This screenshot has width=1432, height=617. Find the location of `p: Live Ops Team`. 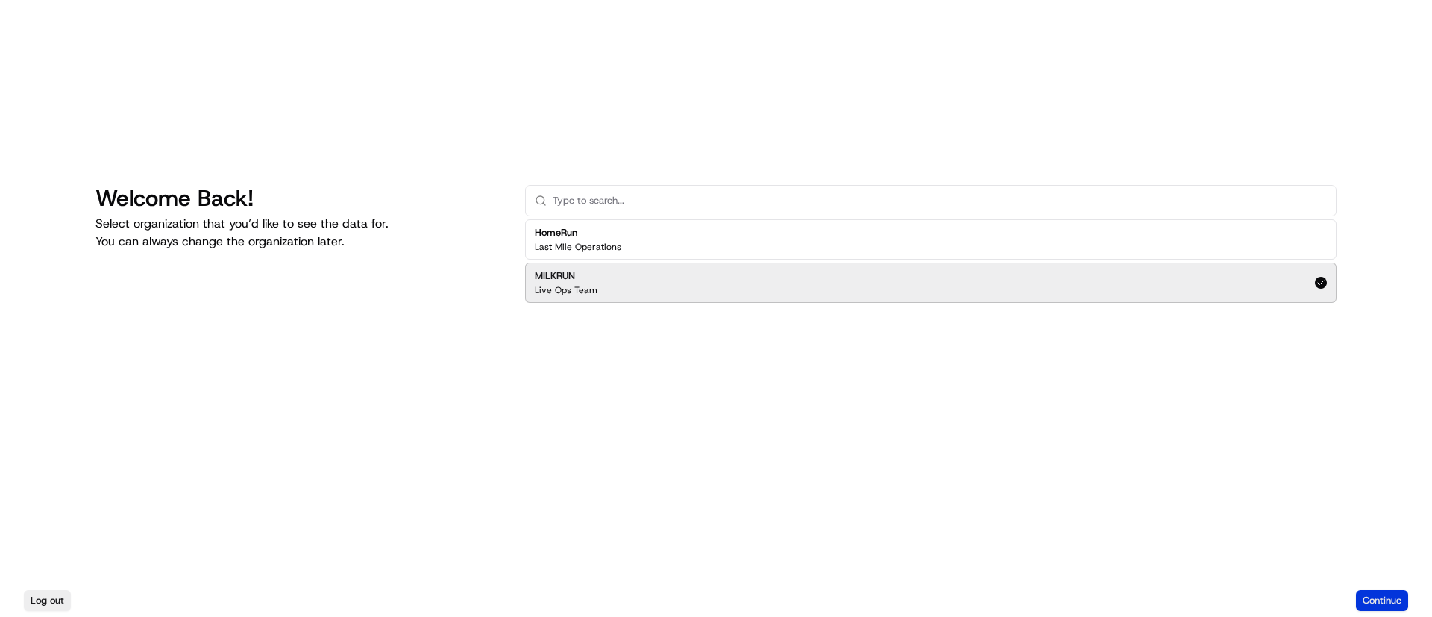

p: Live Ops Team is located at coordinates (566, 290).